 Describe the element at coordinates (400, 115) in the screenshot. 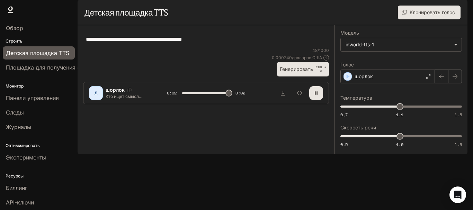

I see `font: 1.1` at that location.